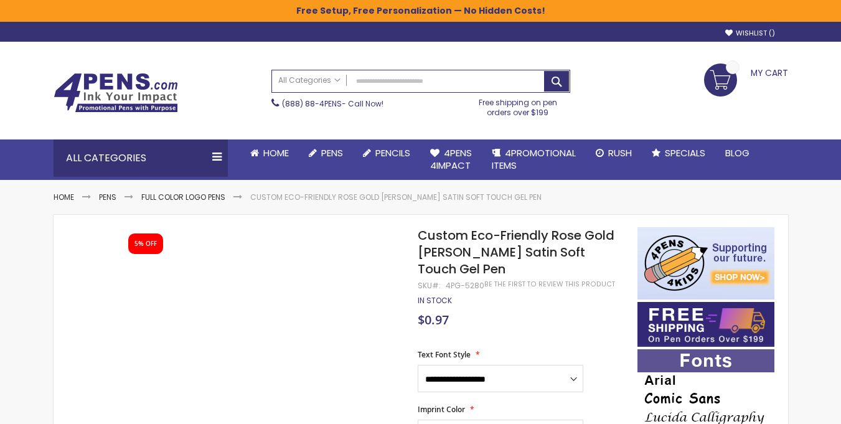 This screenshot has width=841, height=424. I want to click on a: Blog, so click(737, 153).